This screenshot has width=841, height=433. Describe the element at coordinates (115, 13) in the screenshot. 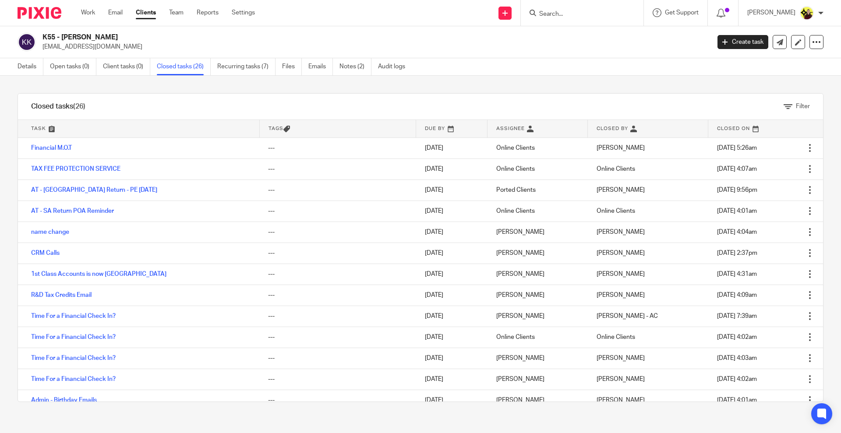

I see `a: Email` at that location.